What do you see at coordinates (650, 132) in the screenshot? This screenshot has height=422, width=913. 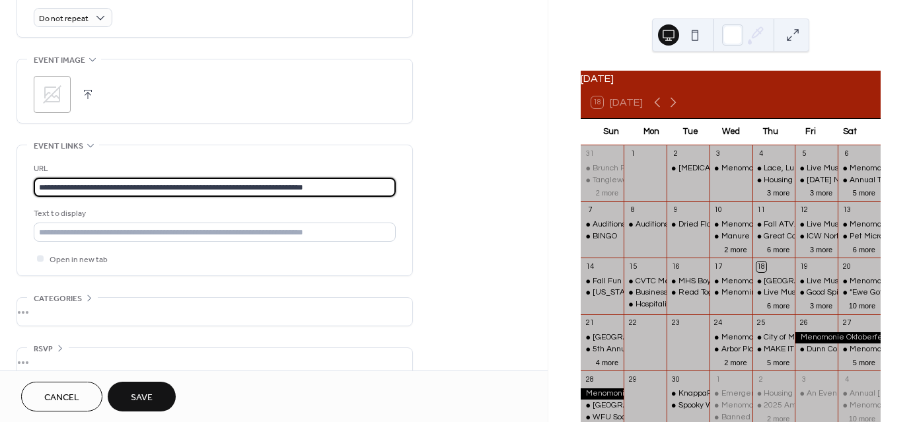 I see `div: Mon` at bounding box center [650, 132].